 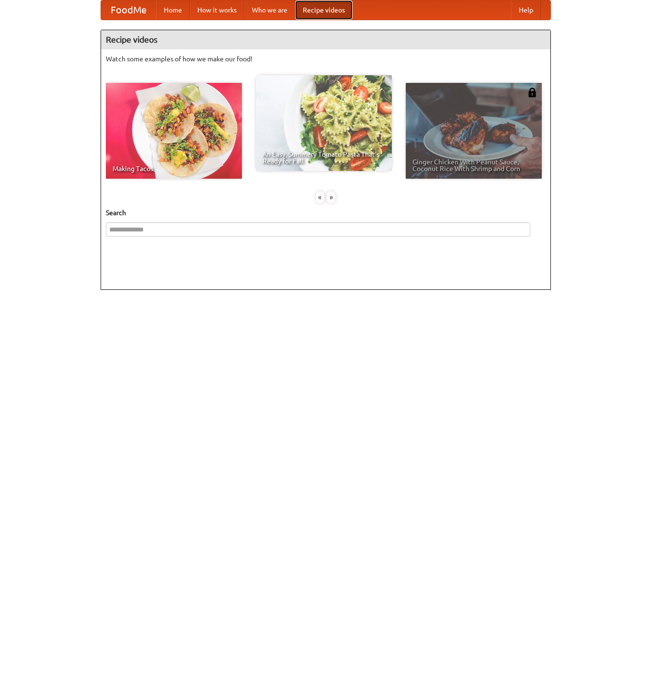 What do you see at coordinates (324, 123) in the screenshot?
I see `a: An Easy, Summery Tomato Pasta That's Ready for Fall` at bounding box center [324, 123].